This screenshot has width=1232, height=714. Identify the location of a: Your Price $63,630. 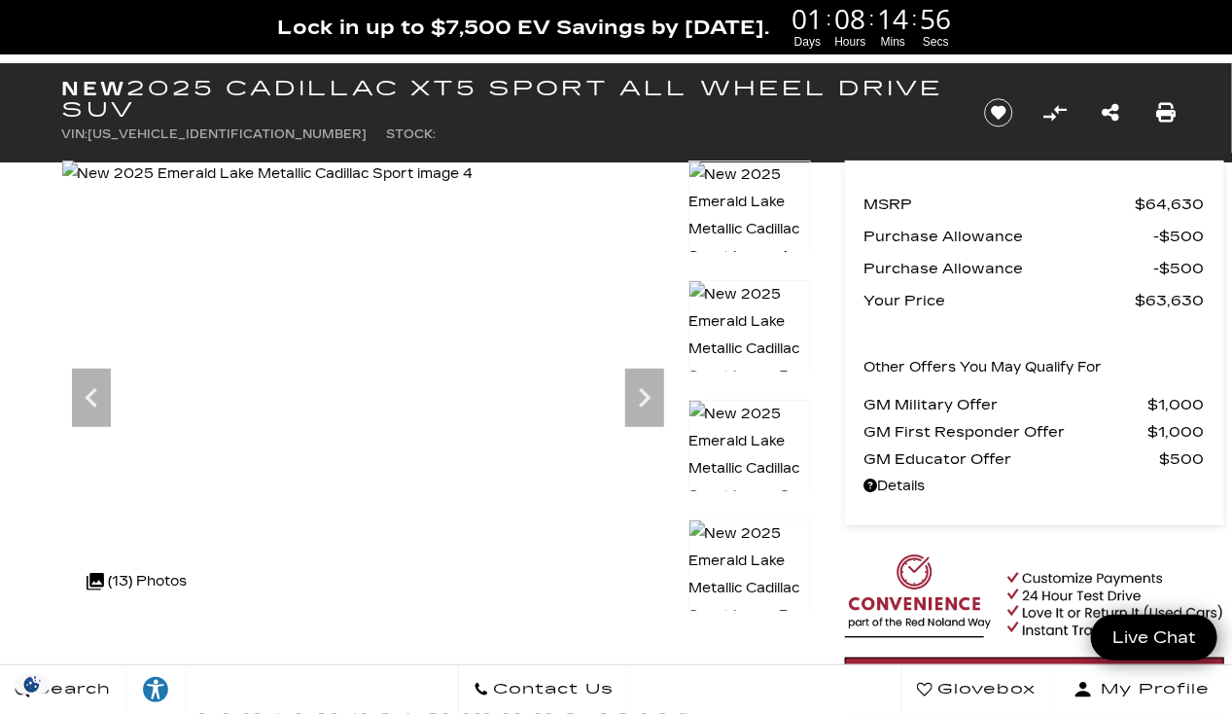
(1035, 301).